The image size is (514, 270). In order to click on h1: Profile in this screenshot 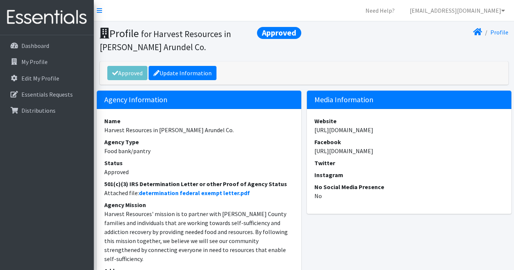, I will do `click(200, 40)`.